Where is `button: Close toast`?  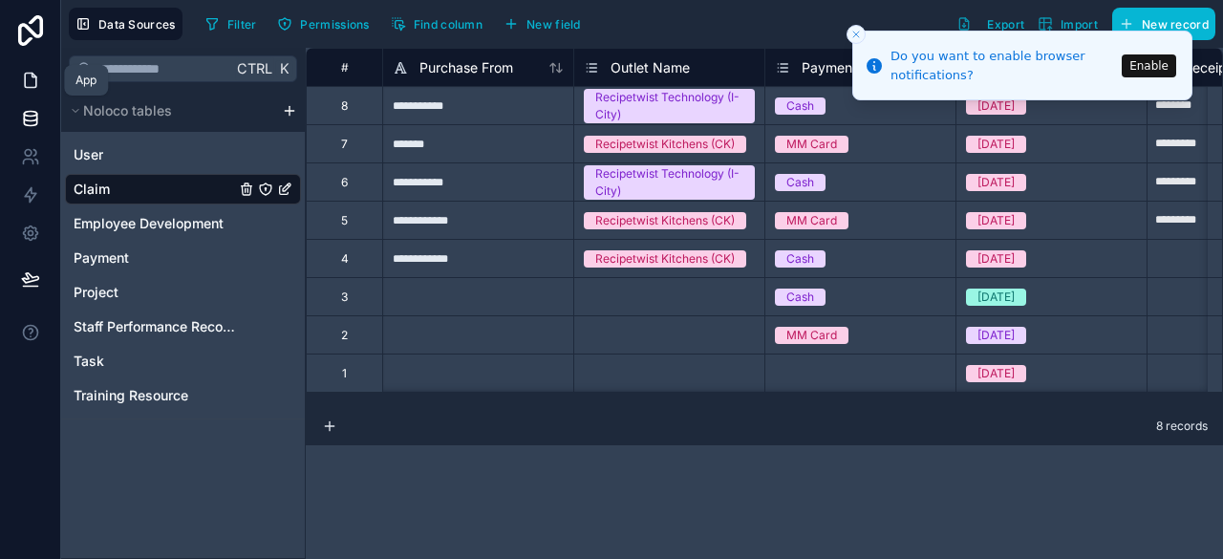
button: Close toast is located at coordinates (856, 34).